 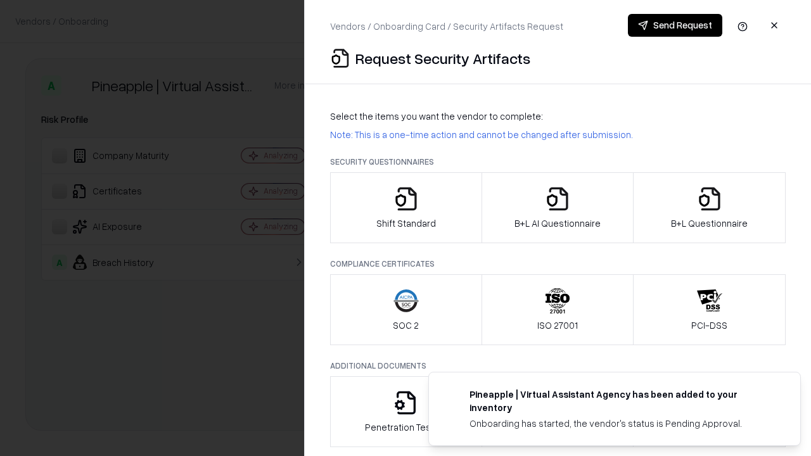 I want to click on p: ISO 27001, so click(x=558, y=325).